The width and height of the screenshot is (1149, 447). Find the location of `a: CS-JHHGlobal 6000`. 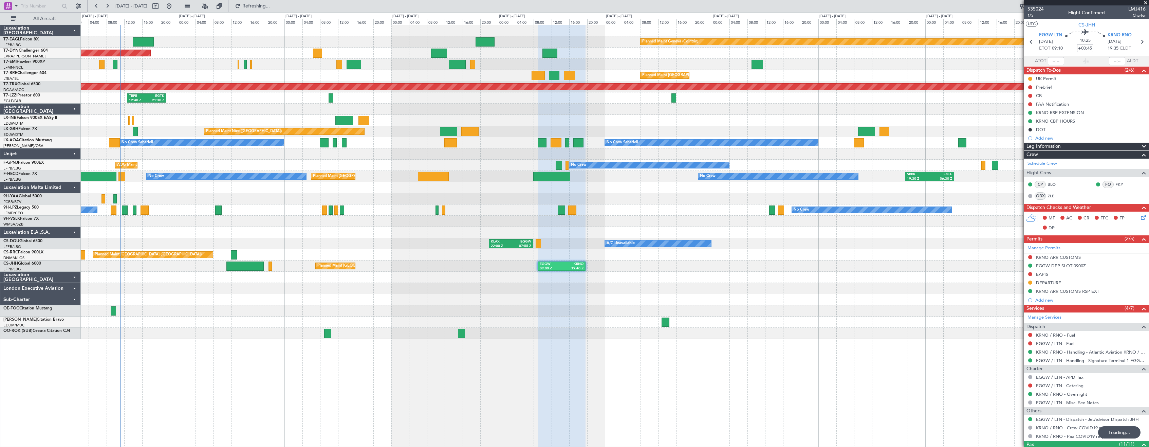

a: CS-JHHGlobal 6000 is located at coordinates (22, 263).